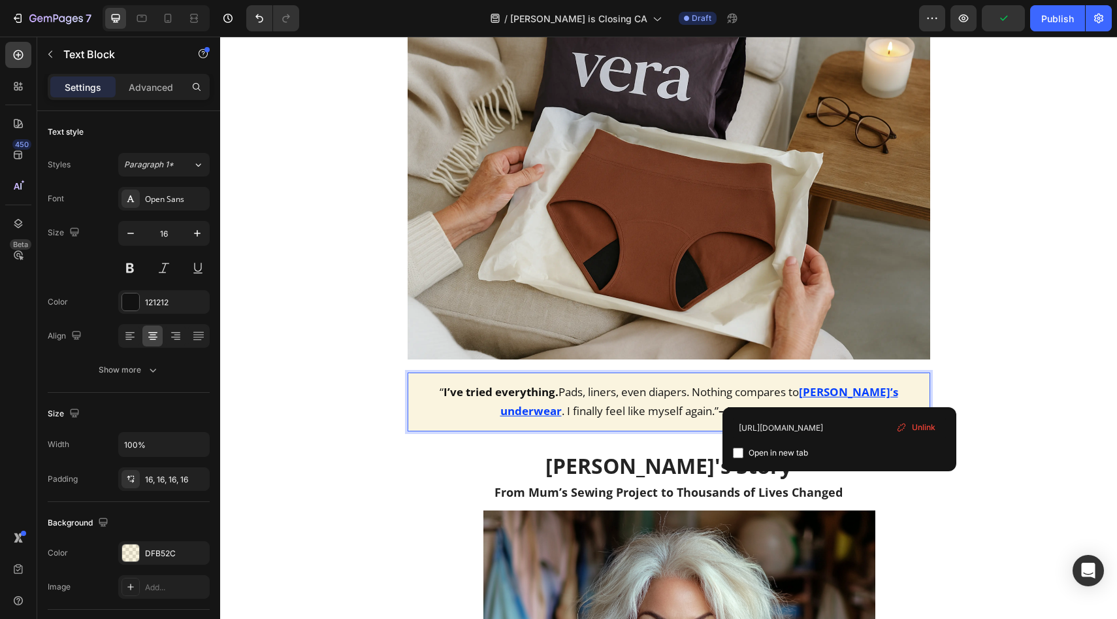 This screenshot has width=1117, height=619. What do you see at coordinates (272, 18) in the screenshot?
I see `div: Undo/Redo` at bounding box center [272, 18].